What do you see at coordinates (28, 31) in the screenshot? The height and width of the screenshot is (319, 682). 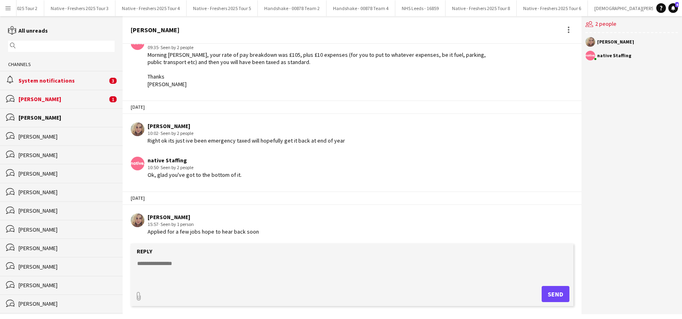 I see `a: All unreads` at bounding box center [28, 31].